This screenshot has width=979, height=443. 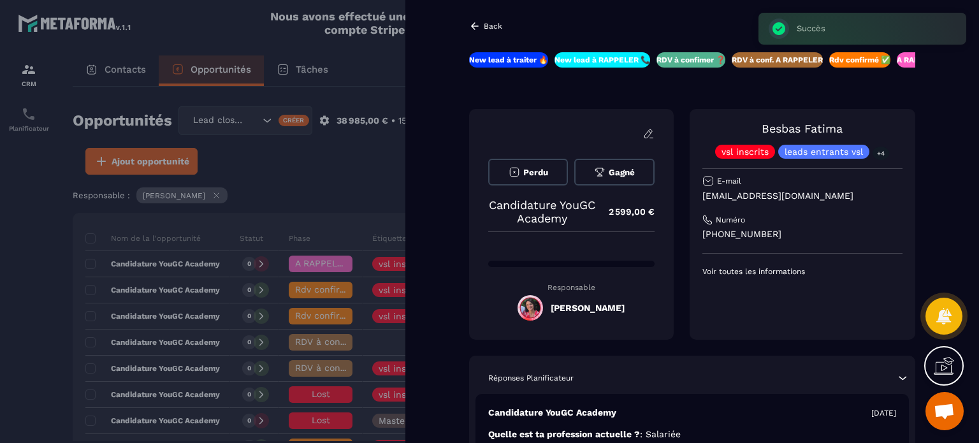 What do you see at coordinates (777, 60) in the screenshot?
I see `p: RDV à conf. A RAPPELER` at bounding box center [777, 60].